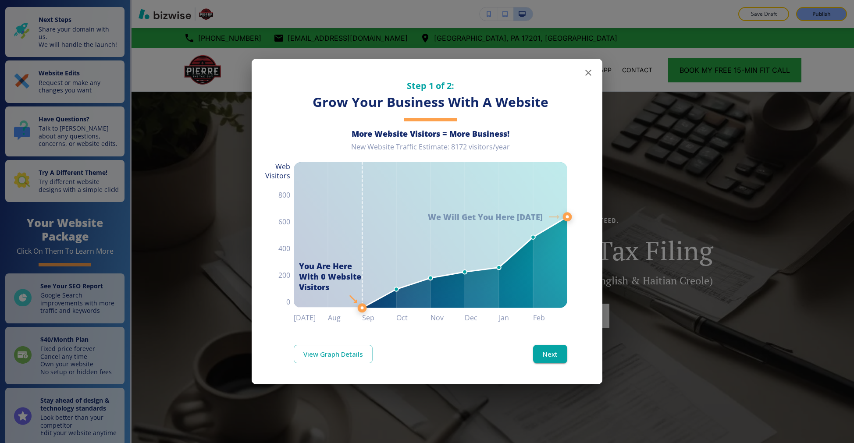 The height and width of the screenshot is (443, 854). Describe the element at coordinates (431, 134) in the screenshot. I see `h6: More Website Visitors = More Business!` at that location.